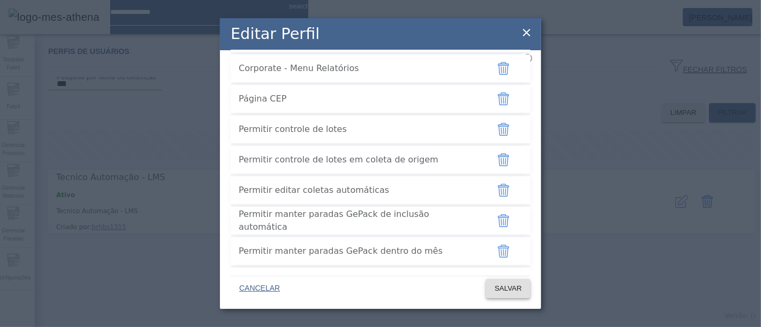  Describe the element at coordinates (359, 99) in the screenshot. I see `span: Página CEP` at that location.